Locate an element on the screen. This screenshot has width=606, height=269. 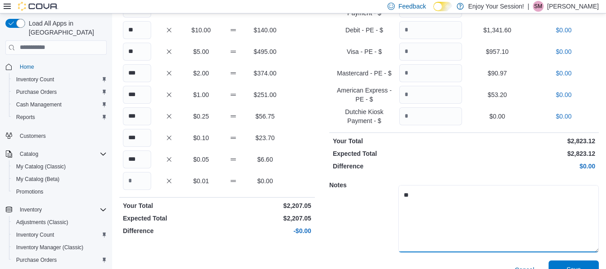
button: My Catalog (Classic) is located at coordinates (60, 167).